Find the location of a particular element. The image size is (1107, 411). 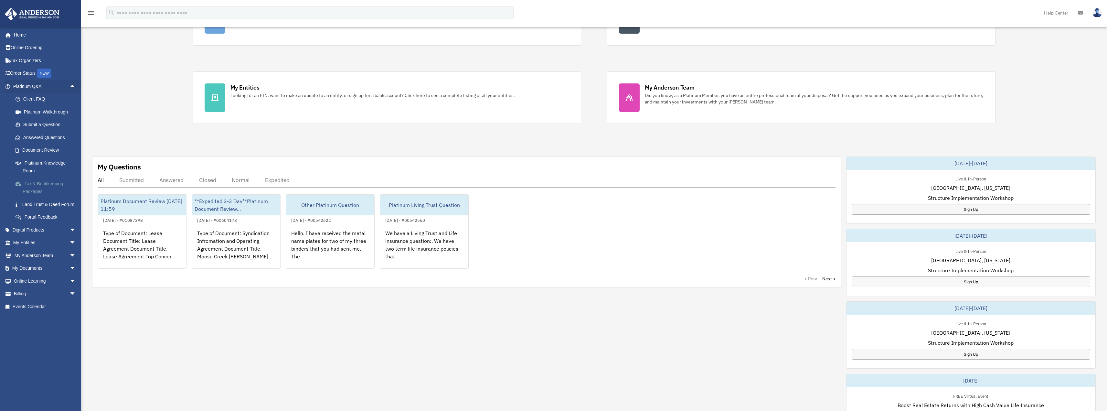

img: User Pic is located at coordinates (1098, 13).